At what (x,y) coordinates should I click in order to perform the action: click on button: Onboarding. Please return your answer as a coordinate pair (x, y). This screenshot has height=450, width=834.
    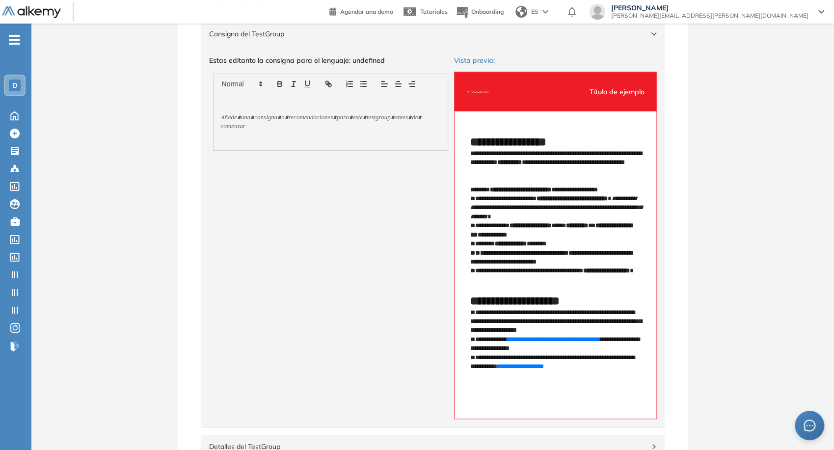
    Looking at the image, I should click on (480, 12).